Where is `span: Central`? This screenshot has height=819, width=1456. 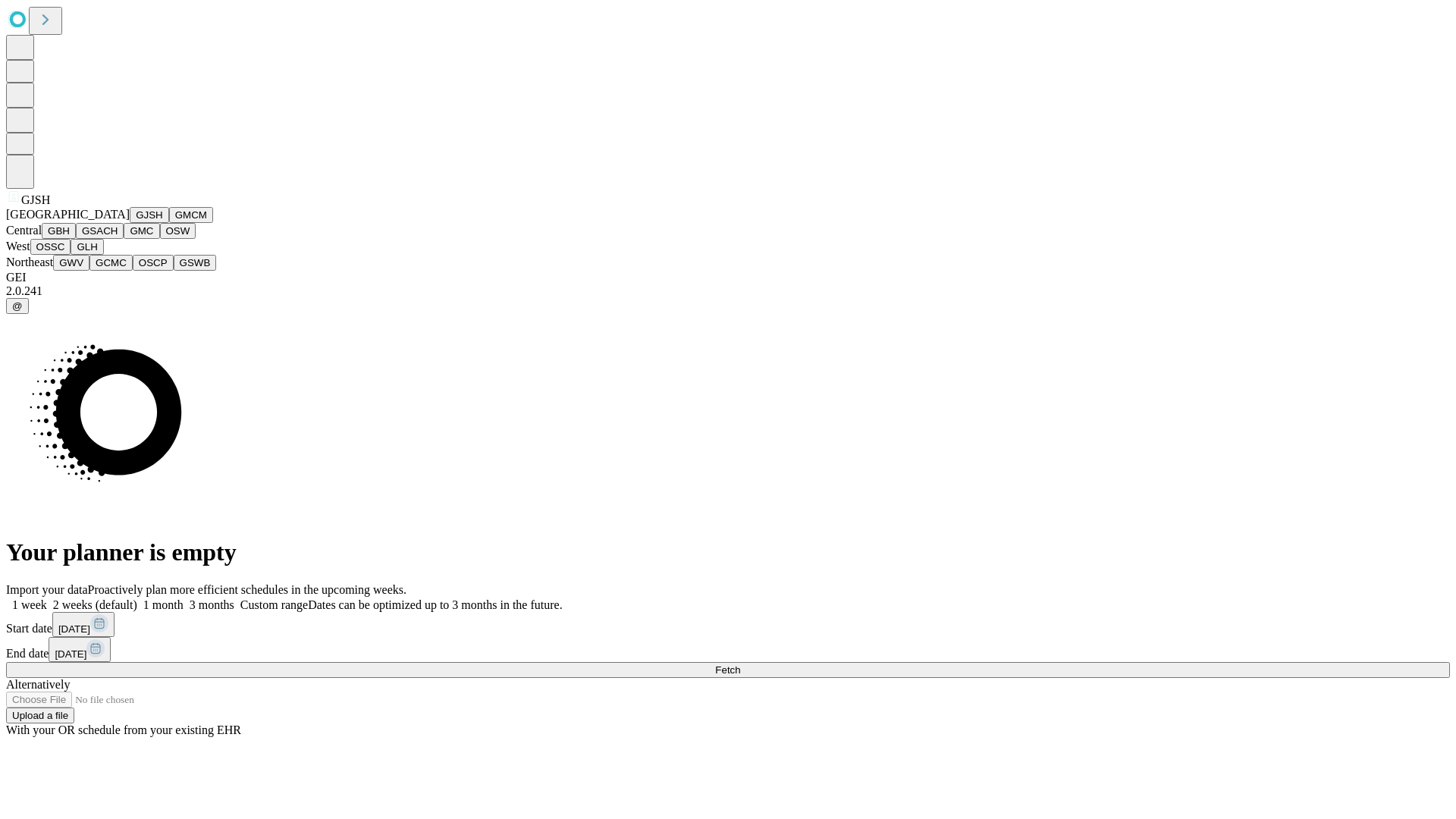
span: Central is located at coordinates (23, 230).